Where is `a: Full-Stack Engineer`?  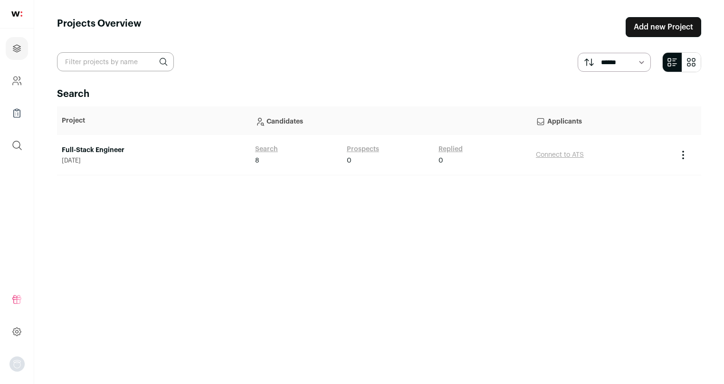 a: Full-Stack Engineer is located at coordinates (153, 150).